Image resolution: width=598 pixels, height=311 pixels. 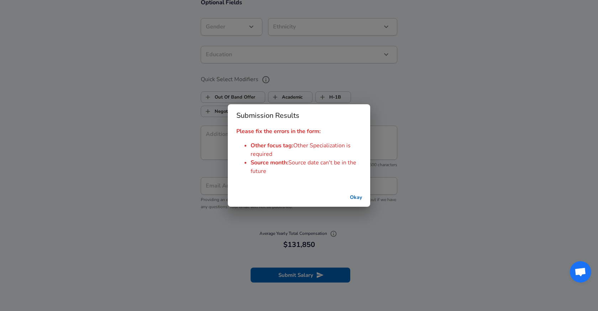 What do you see at coordinates (303, 167) in the screenshot?
I see `span: Source date can't be in the future` at bounding box center [303, 167].